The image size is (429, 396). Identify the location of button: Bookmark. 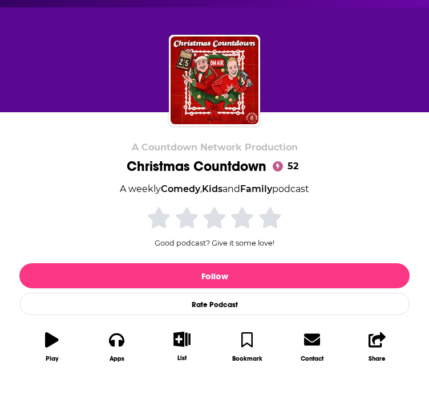
(247, 346).